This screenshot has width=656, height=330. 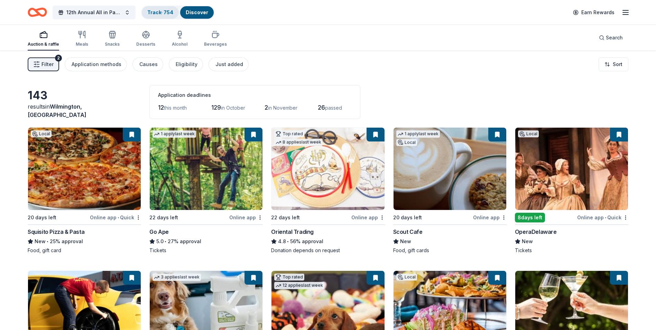 What do you see at coordinates (299, 285) in the screenshot?
I see `div: 12 applies last week` at bounding box center [299, 285].